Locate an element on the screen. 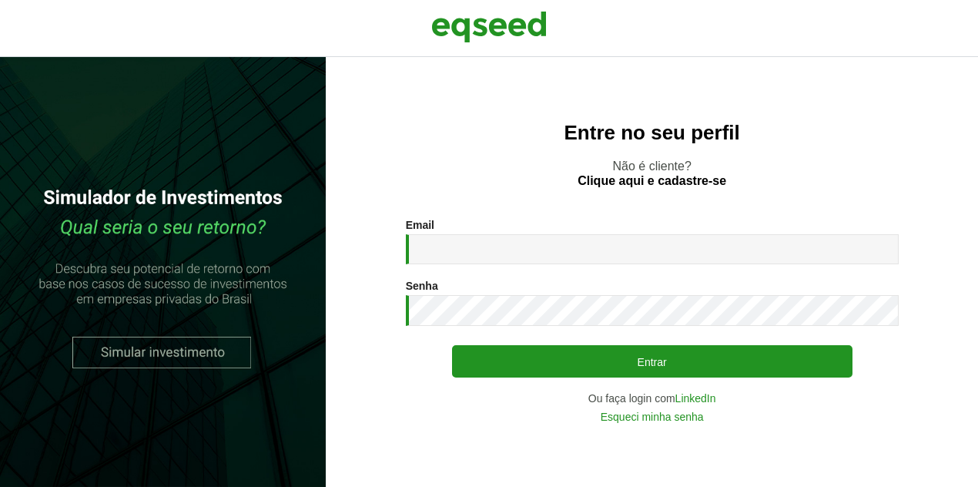  a: Clique aqui e cadastre-se is located at coordinates (652, 181).